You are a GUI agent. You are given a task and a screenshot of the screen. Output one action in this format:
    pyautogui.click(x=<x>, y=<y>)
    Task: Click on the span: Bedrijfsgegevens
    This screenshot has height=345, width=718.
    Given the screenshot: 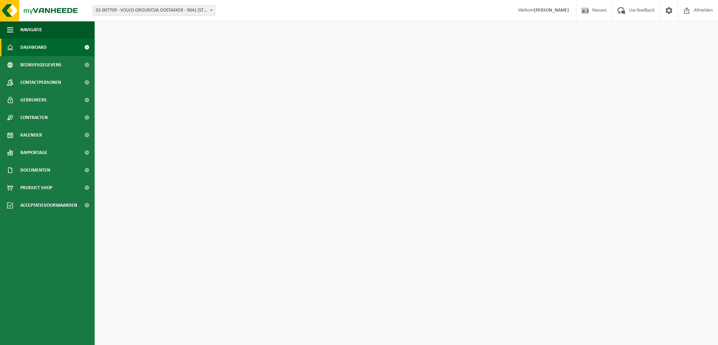 What is the action you would take?
    pyautogui.click(x=41, y=65)
    